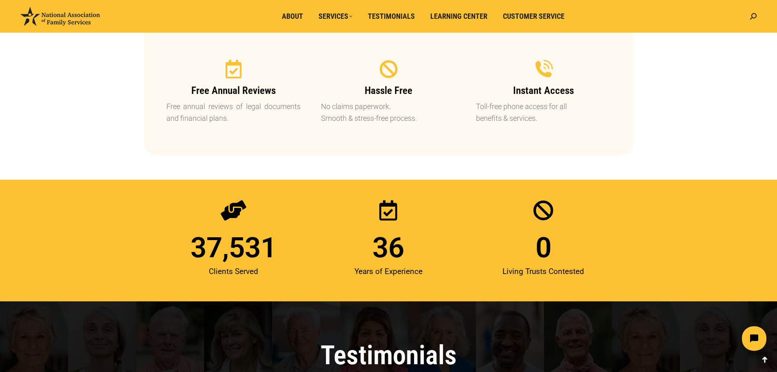 Image resolution: width=777 pixels, height=372 pixels. What do you see at coordinates (234, 113) in the screenshot?
I see `p: Free annual reviews of legal documents and financial plans.` at bounding box center [234, 113].